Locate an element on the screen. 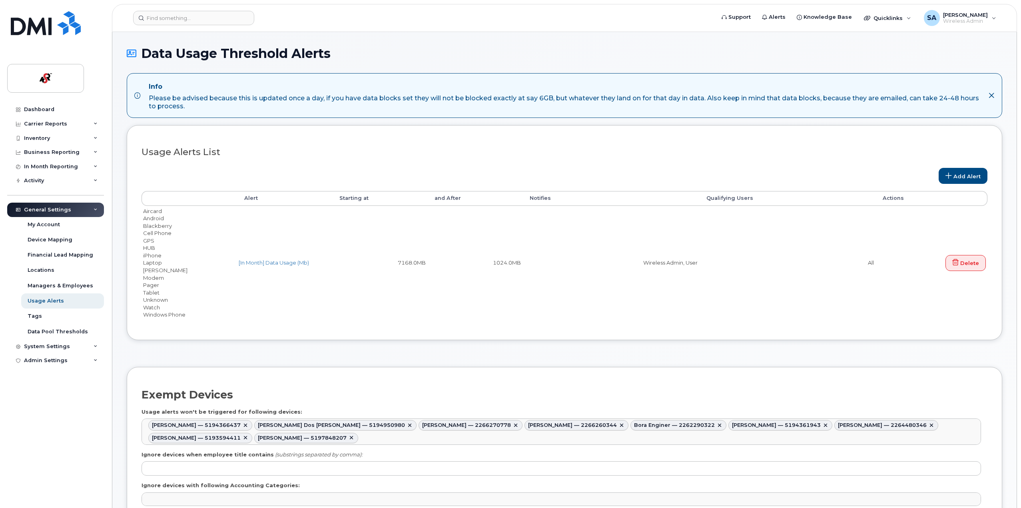 Image resolution: width=1021 pixels, height=508 pixels. label: Usage alerts won't be triggered for following devices: is located at coordinates (222, 412).